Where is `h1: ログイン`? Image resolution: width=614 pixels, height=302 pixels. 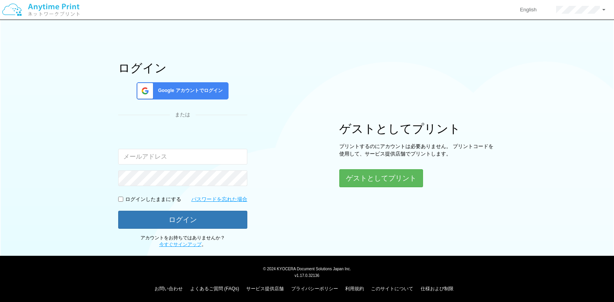 h1: ログイン is located at coordinates (183, 68).